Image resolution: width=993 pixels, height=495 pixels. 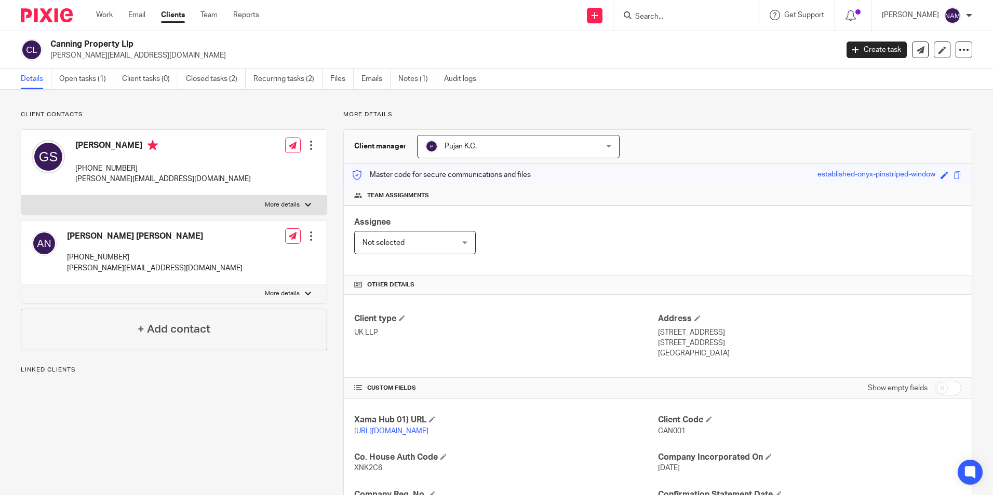 What do you see at coordinates (174, 370) in the screenshot?
I see `p: Linked clients` at bounding box center [174, 370].